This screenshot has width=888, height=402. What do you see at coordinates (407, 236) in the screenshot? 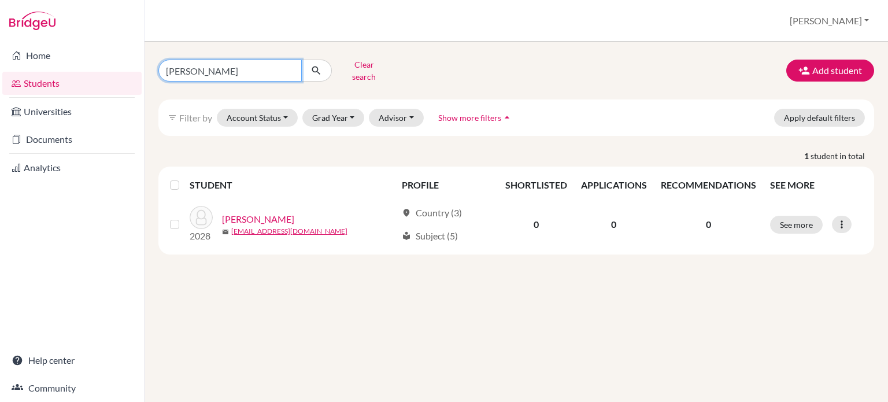
I see `span: local_library` at bounding box center [407, 236].